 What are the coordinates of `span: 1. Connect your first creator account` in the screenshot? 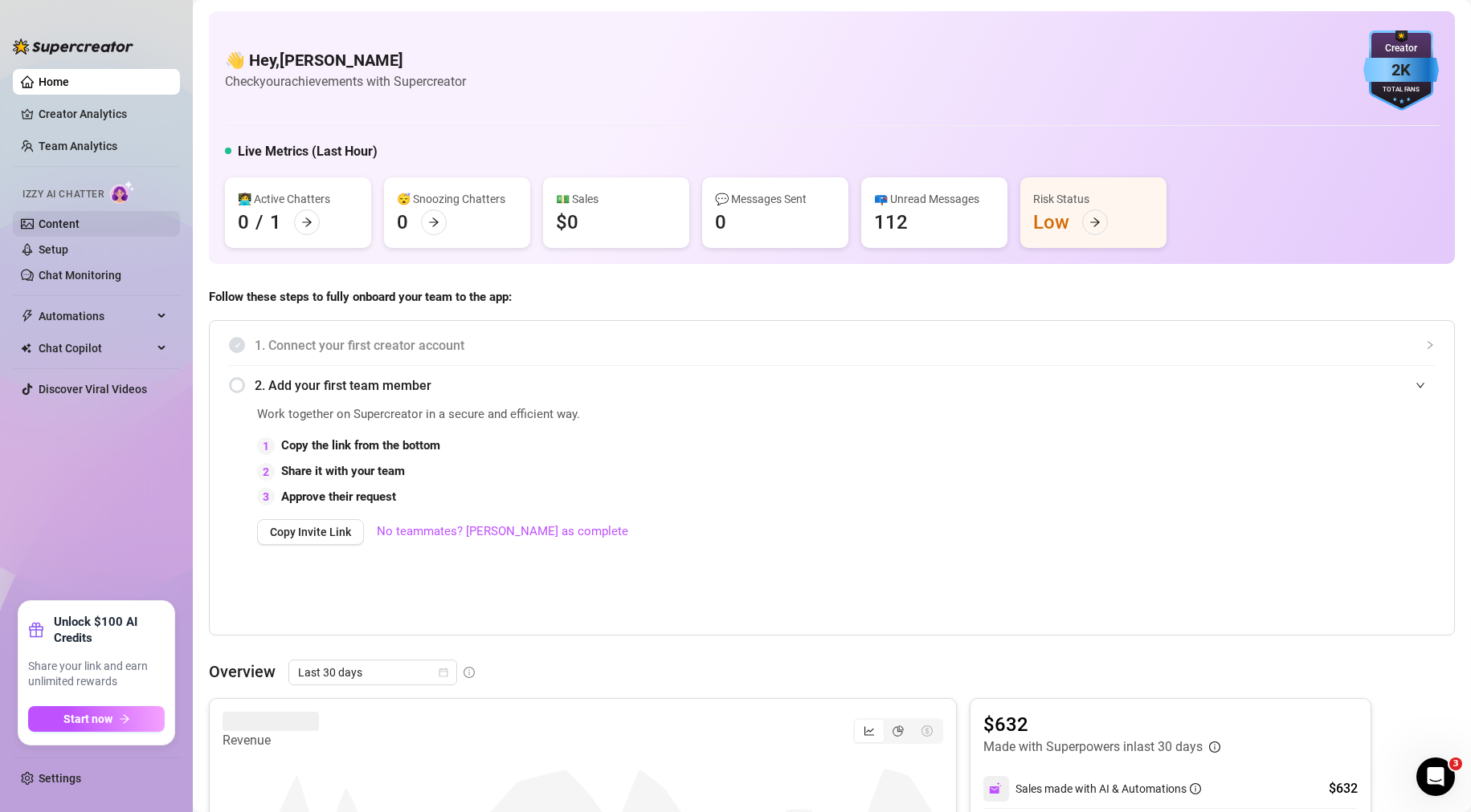 It's located at (844, 345).